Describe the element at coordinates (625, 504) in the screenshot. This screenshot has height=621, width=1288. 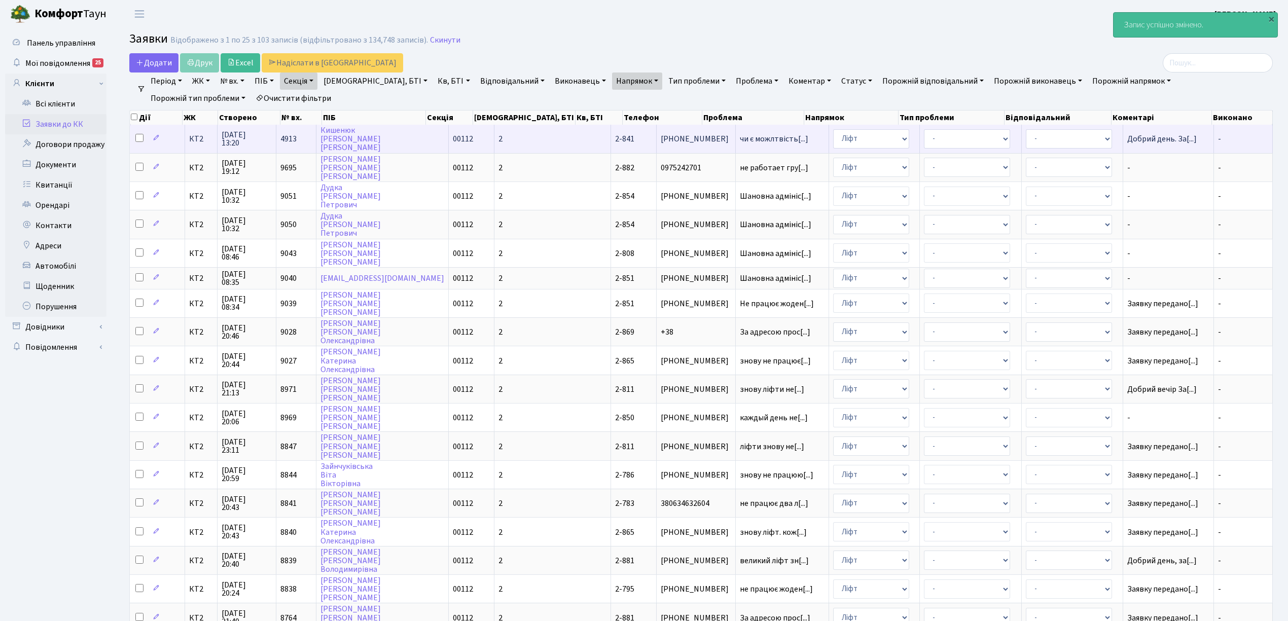
I see `span: 2-783` at that location.